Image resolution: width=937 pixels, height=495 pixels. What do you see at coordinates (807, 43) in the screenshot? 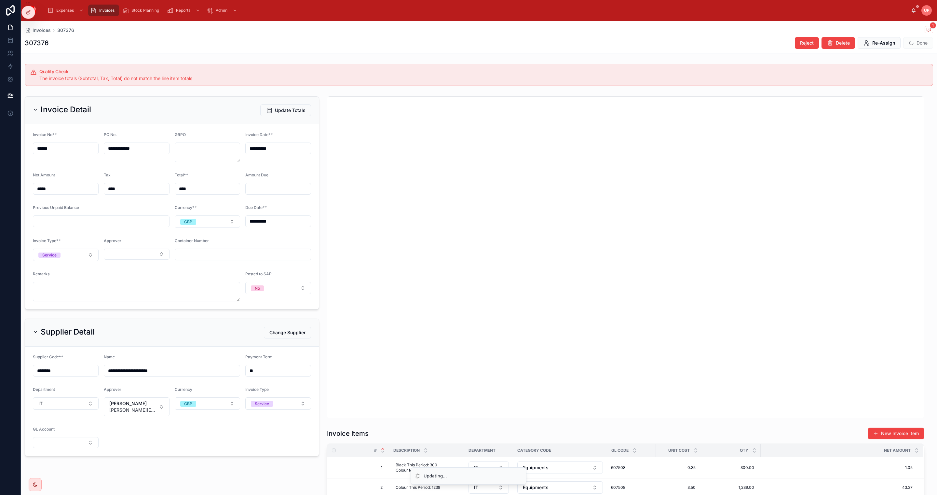
I see `button: Reject` at bounding box center [807, 43].